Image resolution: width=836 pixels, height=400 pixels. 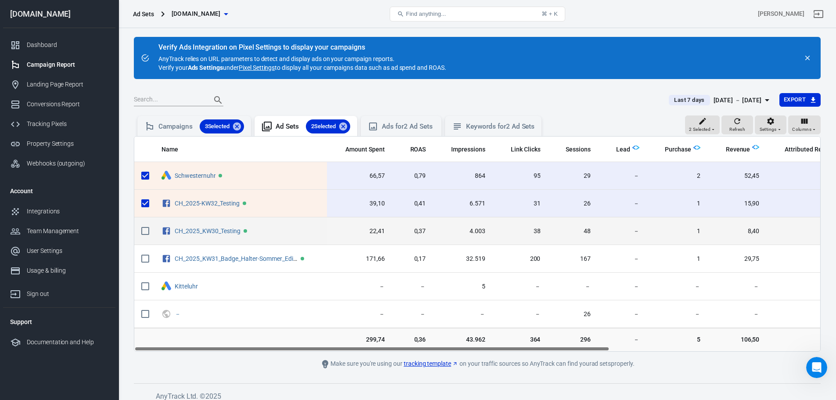 What do you see at coordinates (808, 58) in the screenshot?
I see `button: close` at bounding box center [808, 58].